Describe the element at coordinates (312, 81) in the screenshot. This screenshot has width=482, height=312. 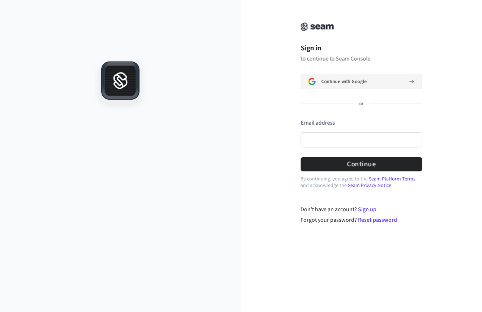
I see `img: Sign in with Google` at that location.